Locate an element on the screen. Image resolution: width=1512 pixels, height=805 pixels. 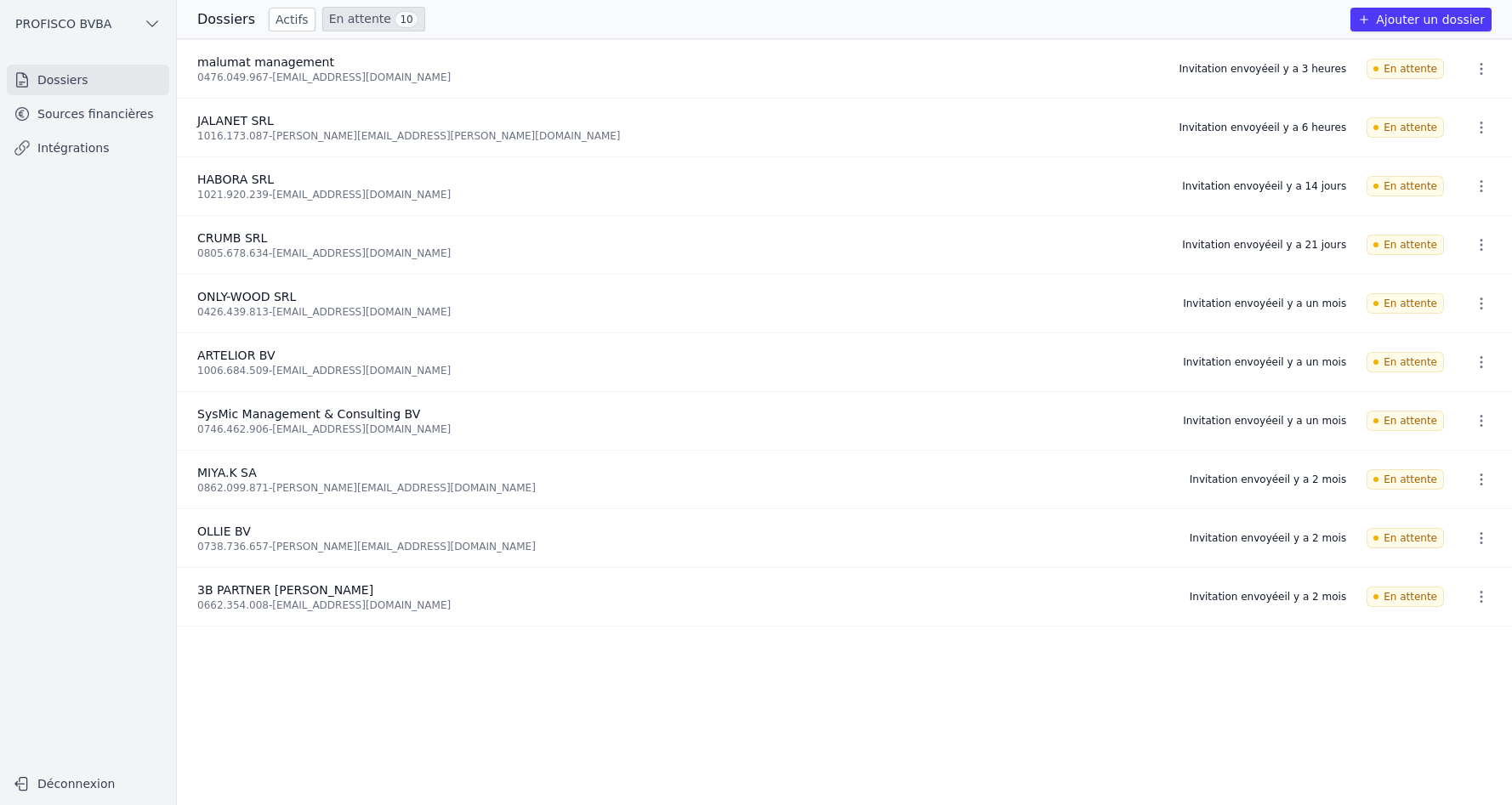
span: CRUMB SRL is located at coordinates (232, 238).